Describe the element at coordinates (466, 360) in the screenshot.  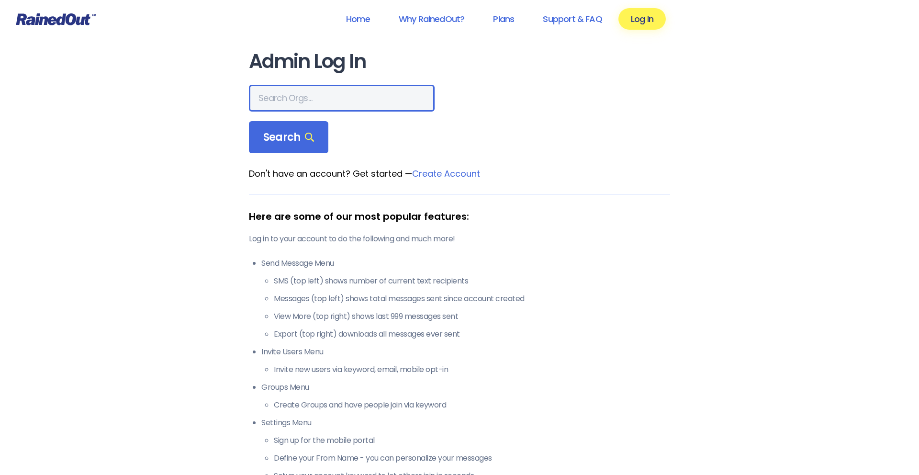
I see `li: Invite Users Menu` at that location.